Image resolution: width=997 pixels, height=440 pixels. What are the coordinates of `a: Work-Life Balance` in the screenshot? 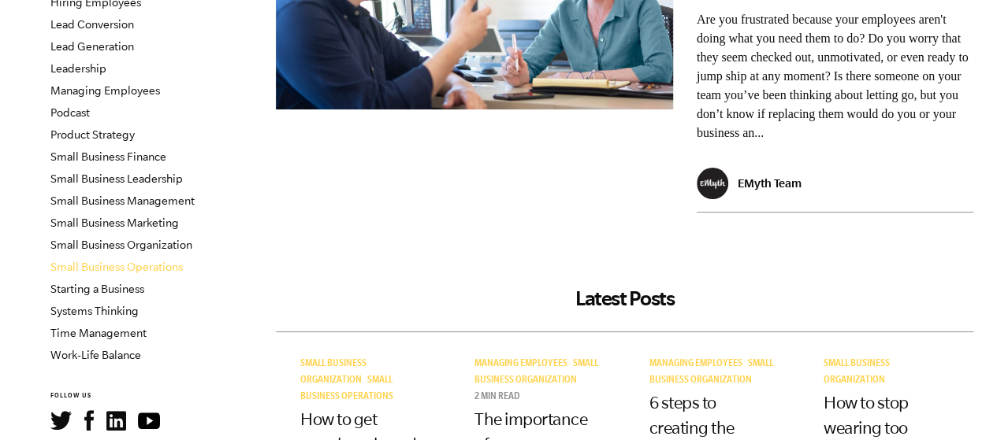 It's located at (95, 355).